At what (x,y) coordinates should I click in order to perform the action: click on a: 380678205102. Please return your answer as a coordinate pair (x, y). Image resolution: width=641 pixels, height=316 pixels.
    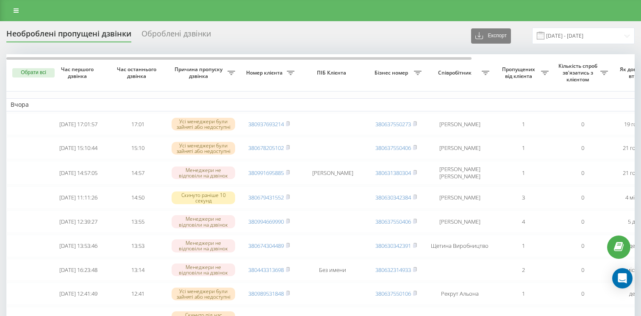
    Looking at the image, I should click on (266, 148).